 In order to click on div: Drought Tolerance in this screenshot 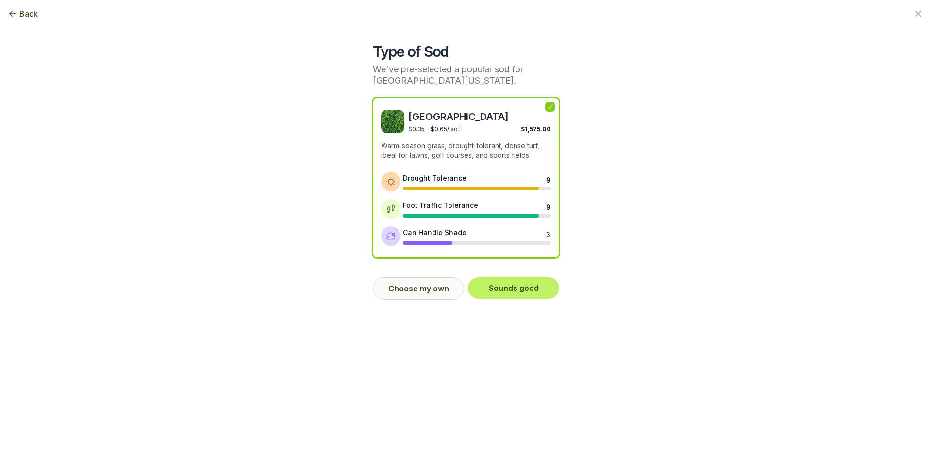, I will do `click(434, 178)`.